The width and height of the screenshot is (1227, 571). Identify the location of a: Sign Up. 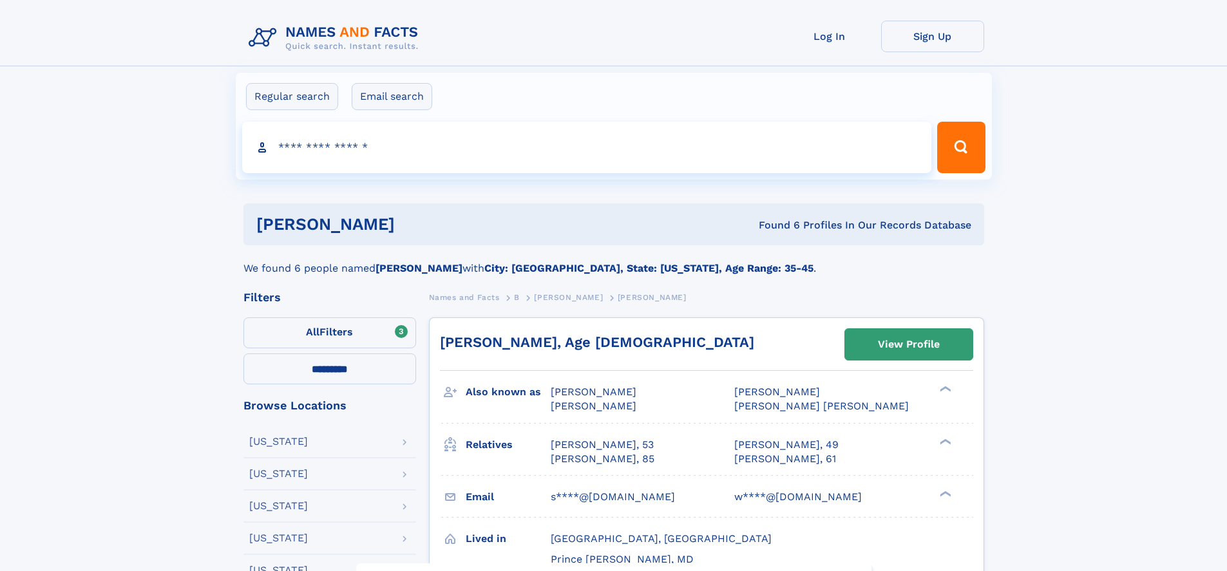
(932, 36).